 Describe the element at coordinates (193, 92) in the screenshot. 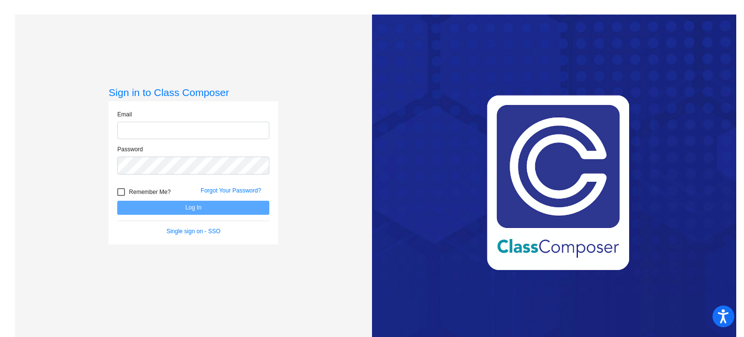

I see `h3: Sign in to Class Composer` at that location.